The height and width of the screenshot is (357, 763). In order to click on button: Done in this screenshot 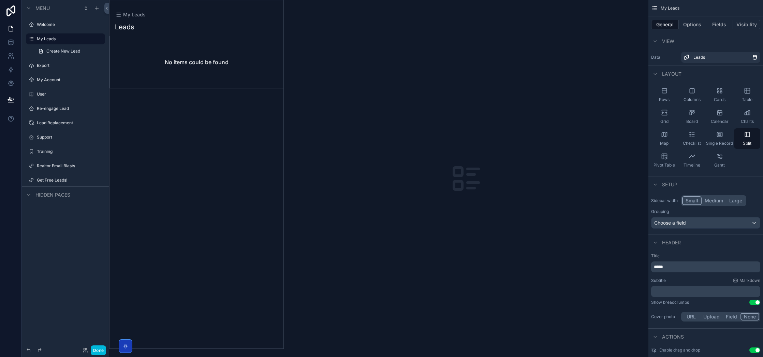, I will do `click(98, 350)`.